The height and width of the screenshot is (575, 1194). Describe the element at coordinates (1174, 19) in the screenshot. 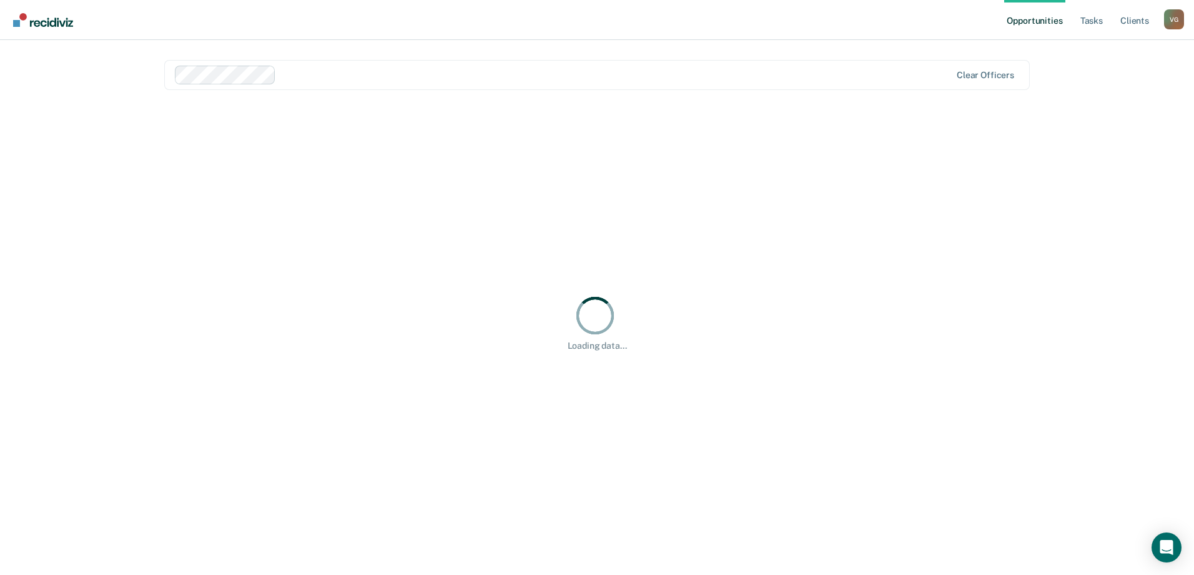

I see `div: V G` at that location.